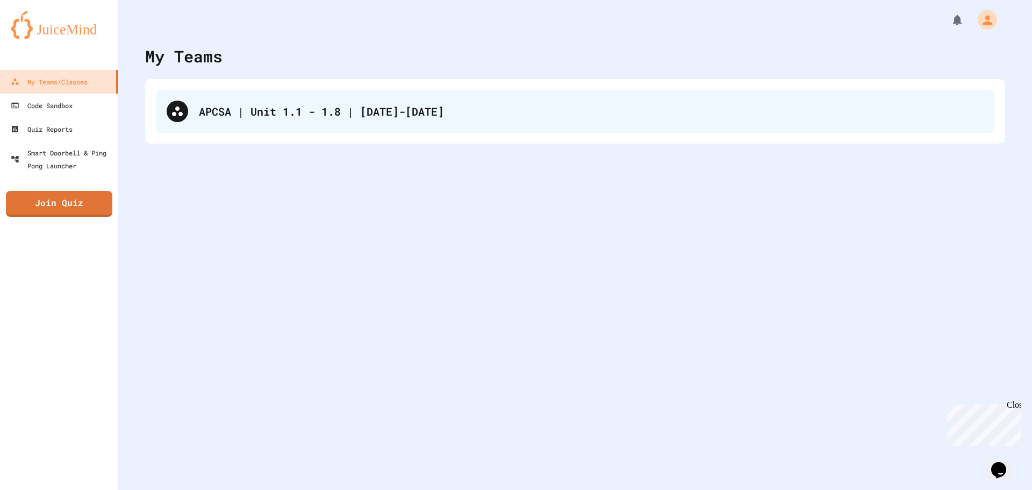 The height and width of the screenshot is (490, 1032). Describe the element at coordinates (62, 159) in the screenshot. I see `div: Smart Doorbell & Ping Pong Launcher` at that location.